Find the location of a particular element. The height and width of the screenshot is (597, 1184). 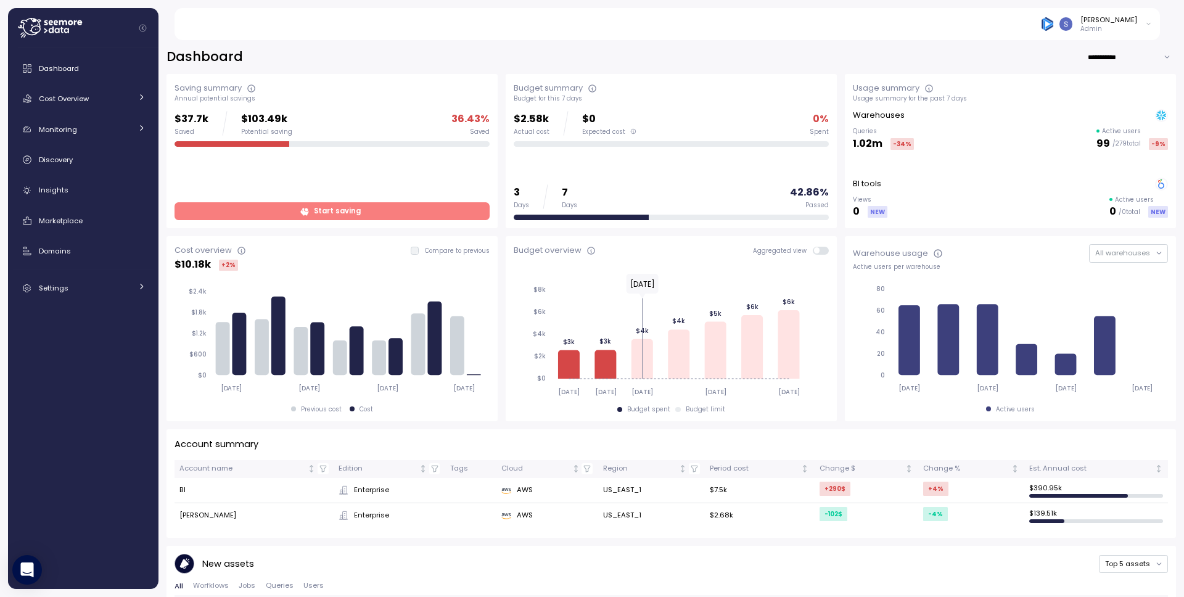

tspan: $2.4k is located at coordinates (197, 291).